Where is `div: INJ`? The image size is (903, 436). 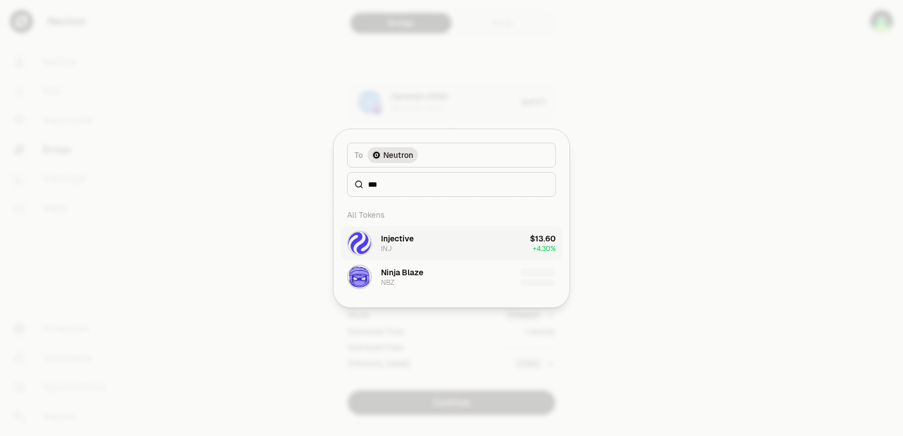 div: INJ is located at coordinates (386, 249).